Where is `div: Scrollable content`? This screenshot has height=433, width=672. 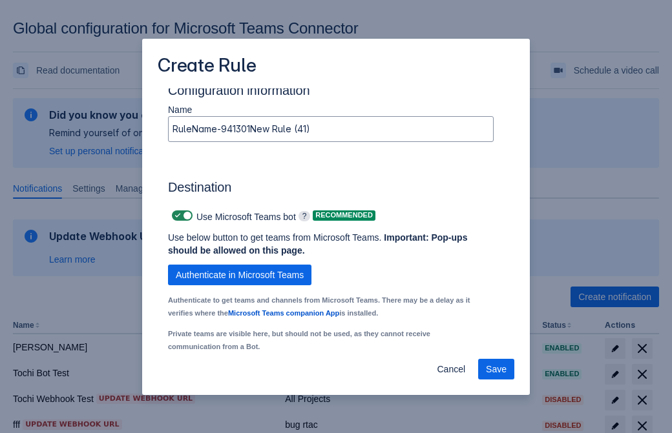
div: Scrollable content is located at coordinates (336, 219).